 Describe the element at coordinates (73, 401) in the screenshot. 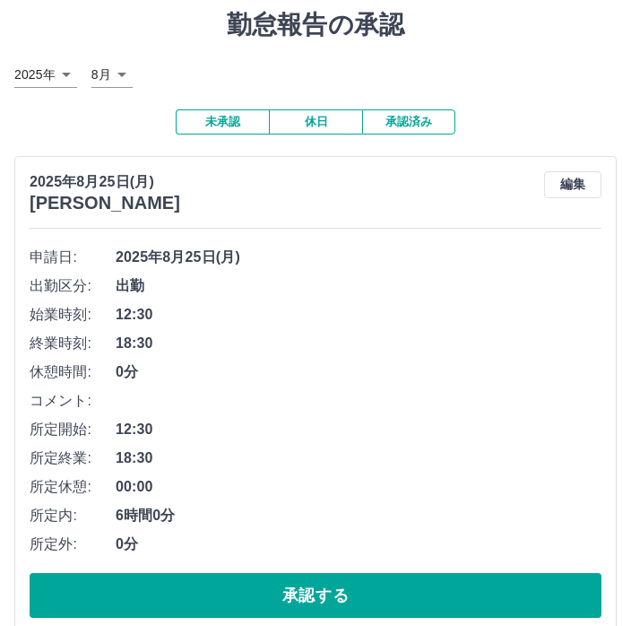

I see `span: コメント:` at that location.